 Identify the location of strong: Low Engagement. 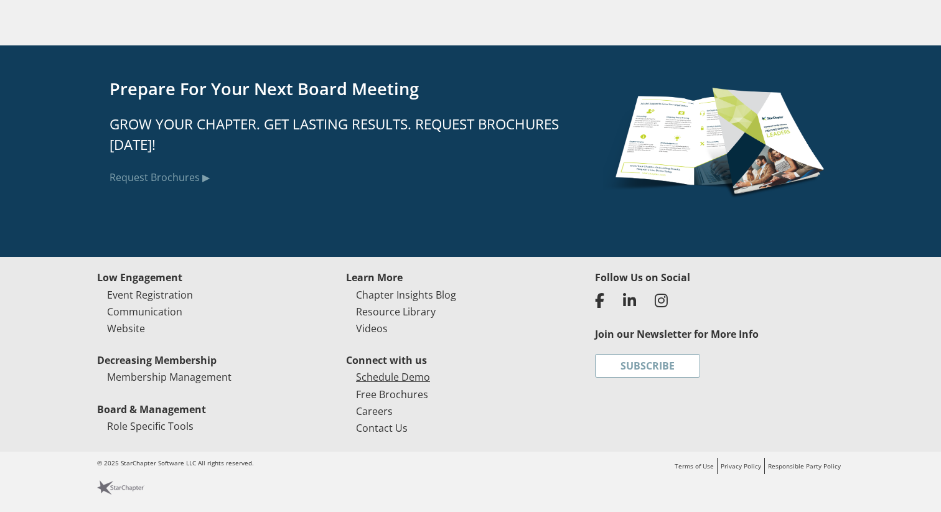
(139, 278).